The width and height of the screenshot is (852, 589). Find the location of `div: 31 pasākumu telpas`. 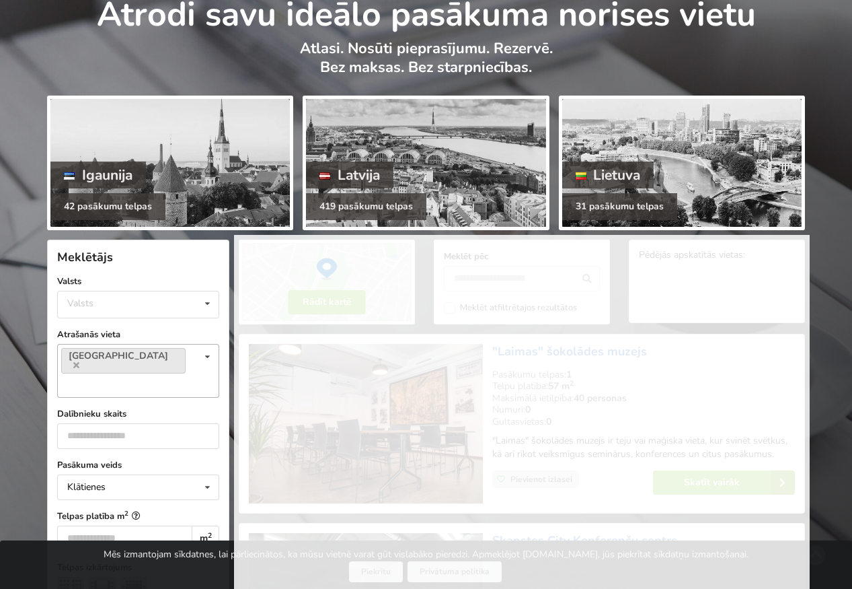

div: 31 pasākumu telpas is located at coordinates (620, 207).